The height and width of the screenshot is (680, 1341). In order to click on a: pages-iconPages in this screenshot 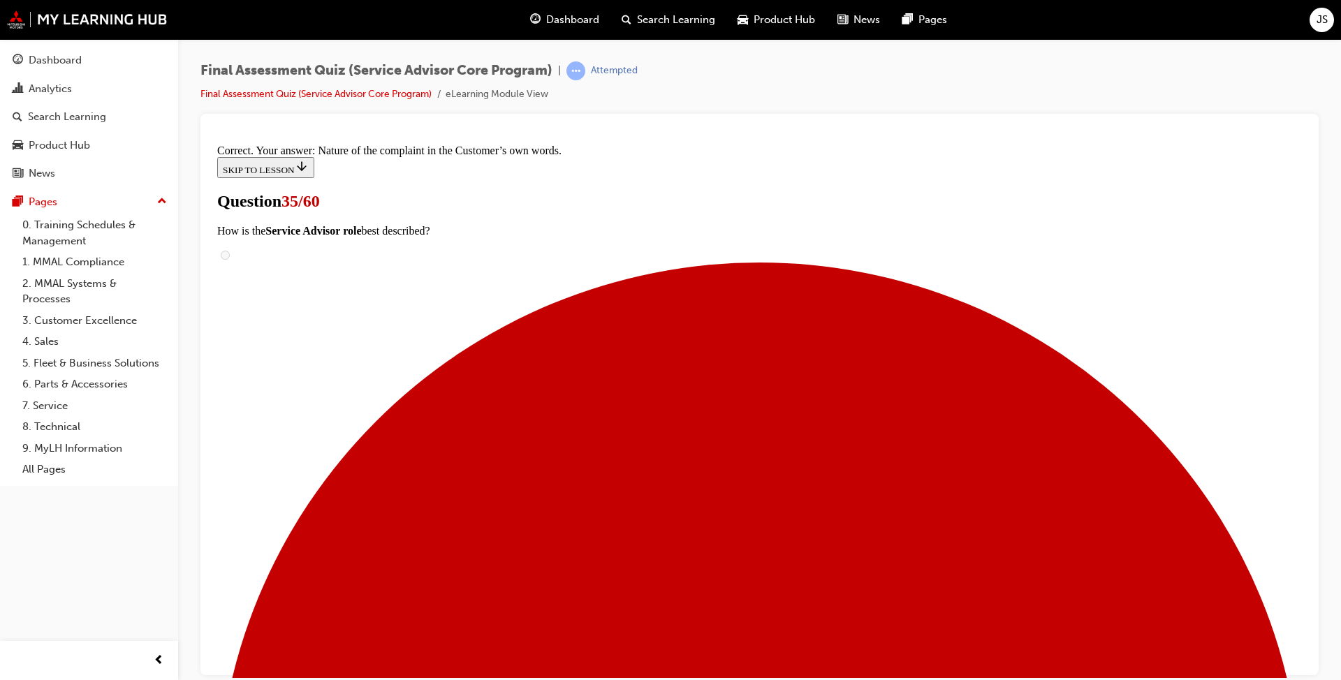, I will do `click(925, 20)`.